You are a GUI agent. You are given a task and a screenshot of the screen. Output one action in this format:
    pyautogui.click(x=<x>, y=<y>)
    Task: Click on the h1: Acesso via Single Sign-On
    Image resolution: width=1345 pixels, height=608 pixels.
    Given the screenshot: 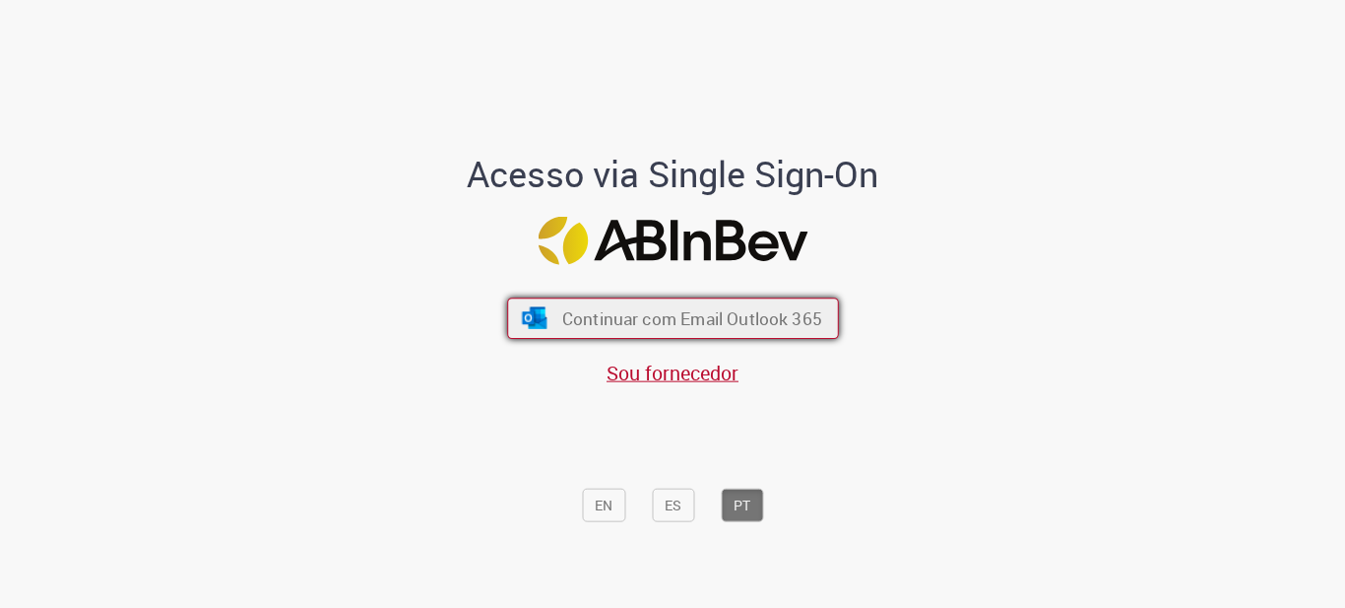 What is the action you would take?
    pyautogui.click(x=673, y=173)
    